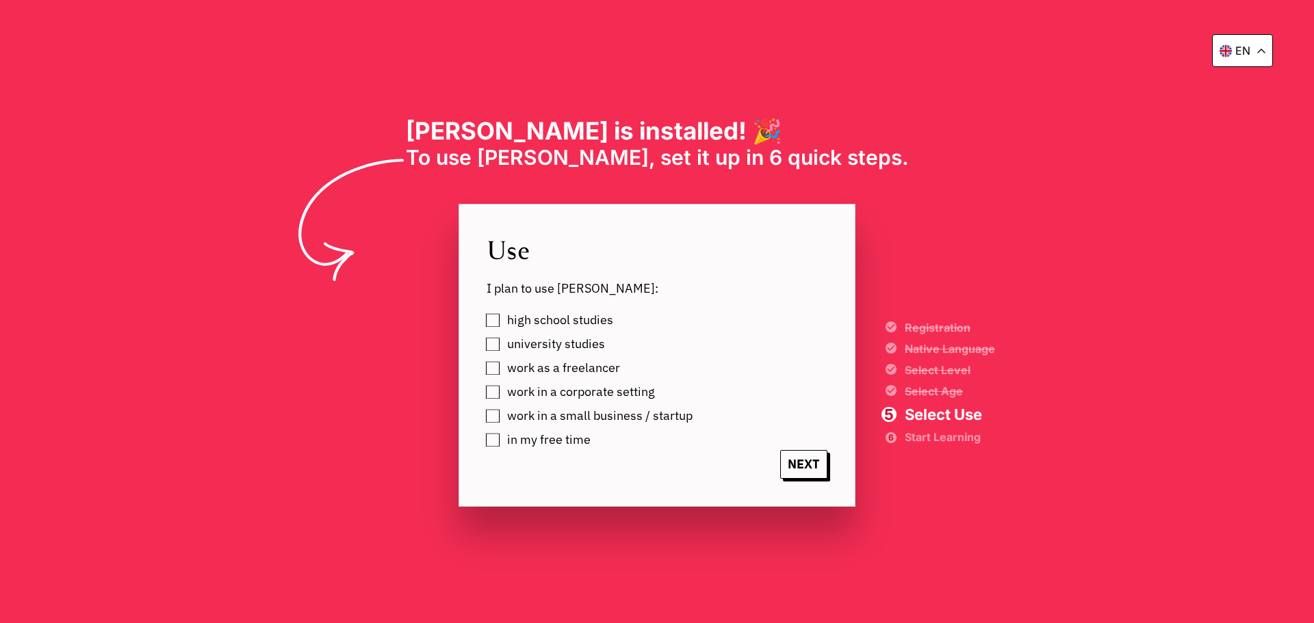 This screenshot has height=623, width=1314. I want to click on span: Select Level, so click(950, 370).